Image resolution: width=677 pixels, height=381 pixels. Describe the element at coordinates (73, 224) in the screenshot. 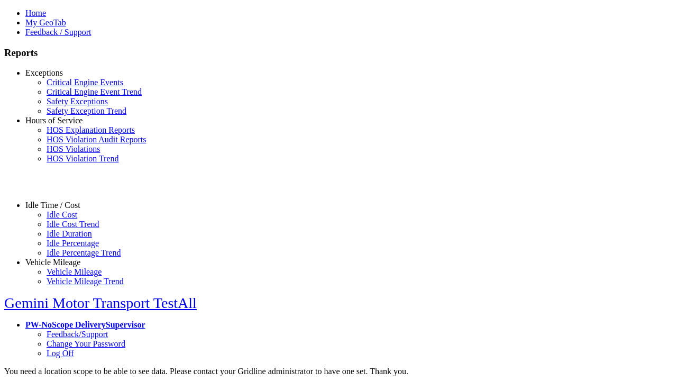

I see `a: Idle Cost Trend` at that location.